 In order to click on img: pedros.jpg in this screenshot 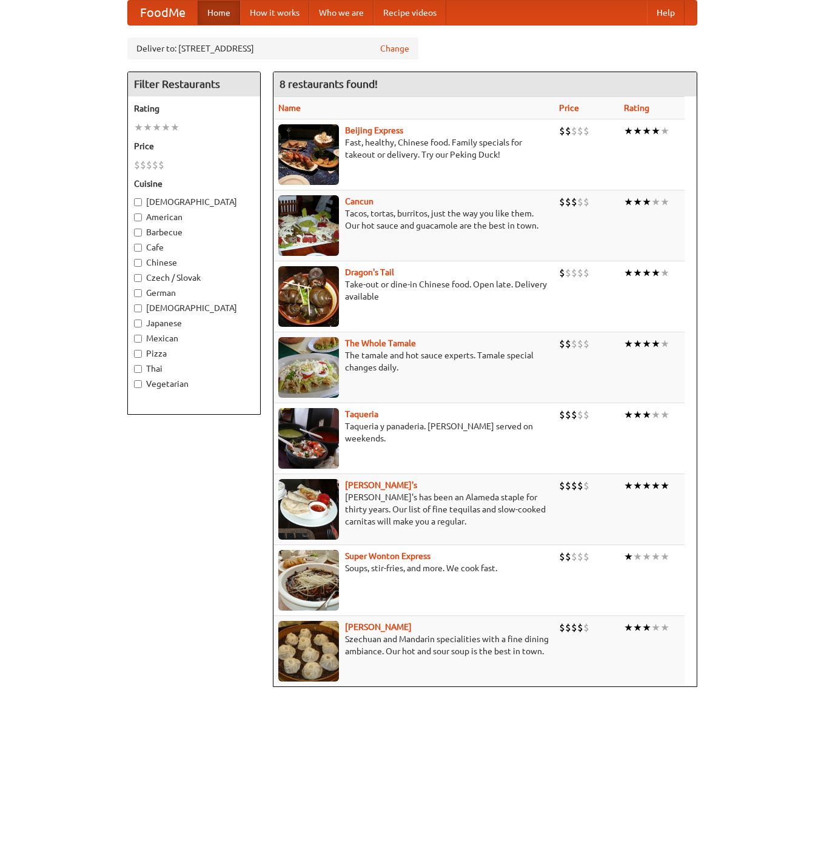, I will do `click(309, 509)`.